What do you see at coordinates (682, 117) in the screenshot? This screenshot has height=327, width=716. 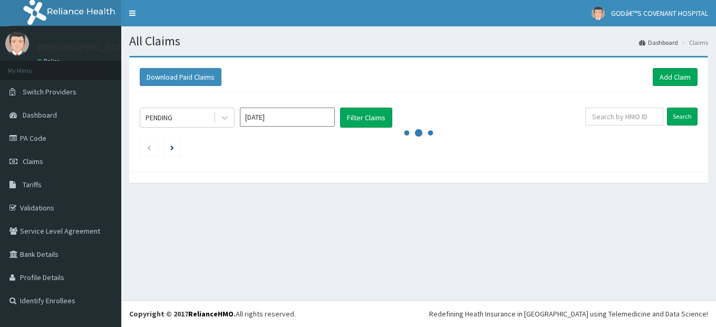 I see `input: Search` at bounding box center [682, 117].